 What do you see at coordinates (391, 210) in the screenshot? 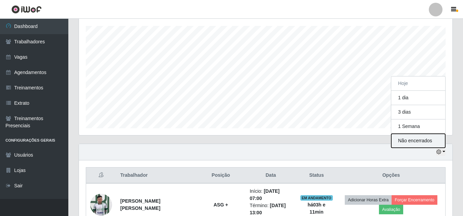
I see `button: Avaliação` at bounding box center [391, 210].